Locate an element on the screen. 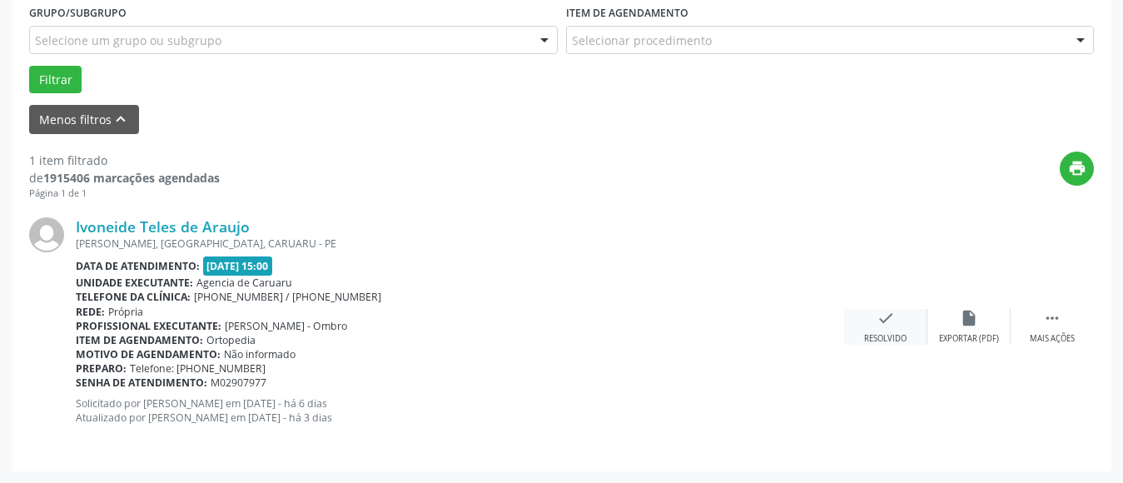  i: keyboard_arrow_up is located at coordinates (121, 119).